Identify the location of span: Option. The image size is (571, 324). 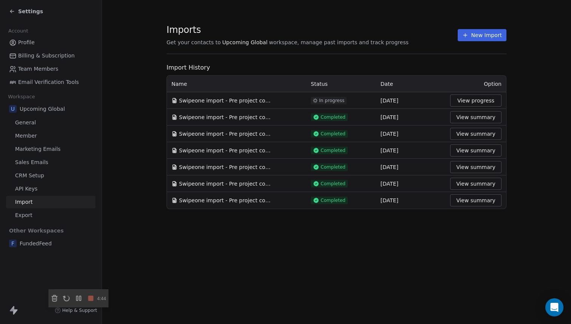
(493, 84).